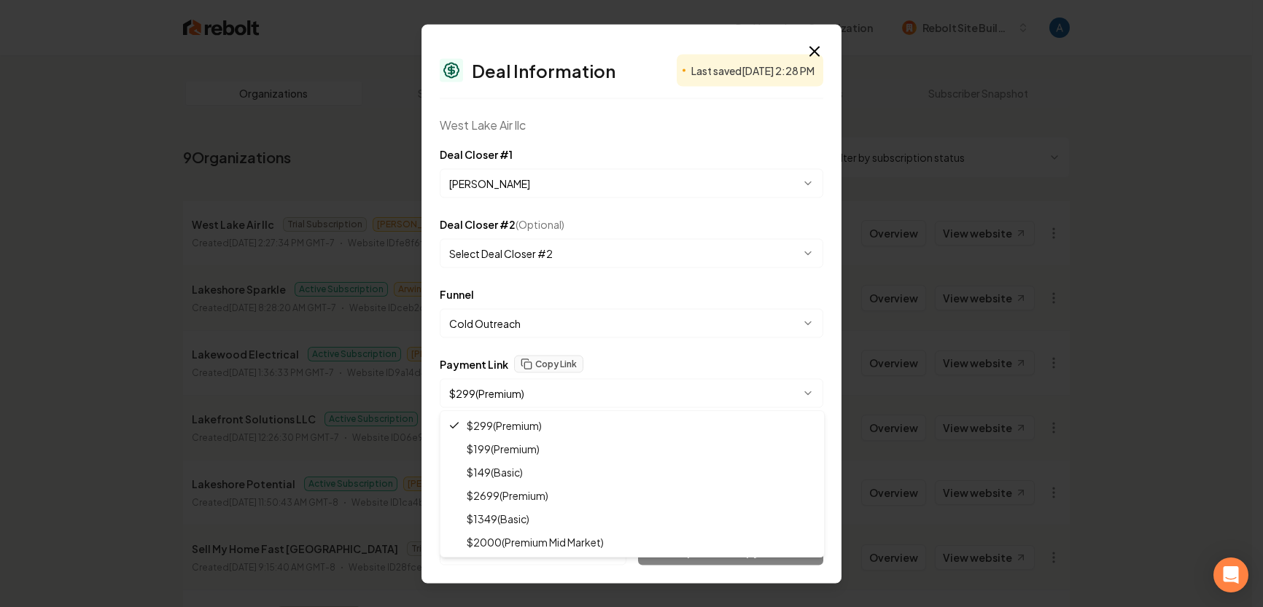 Image resolution: width=1263 pixels, height=607 pixels. I want to click on span: $ 1349 ( Basic ), so click(498, 519).